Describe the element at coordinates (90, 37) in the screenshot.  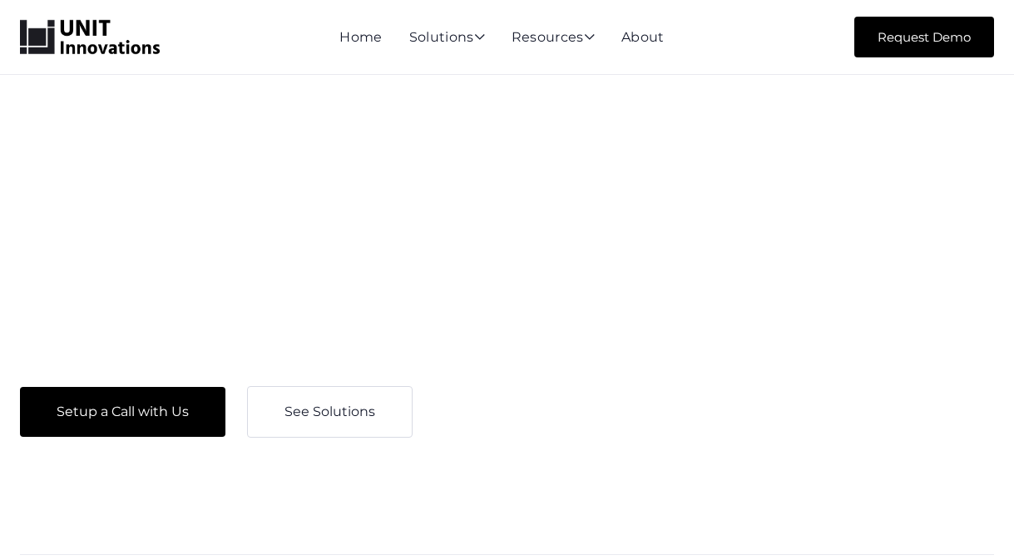
I see `a: home` at that location.